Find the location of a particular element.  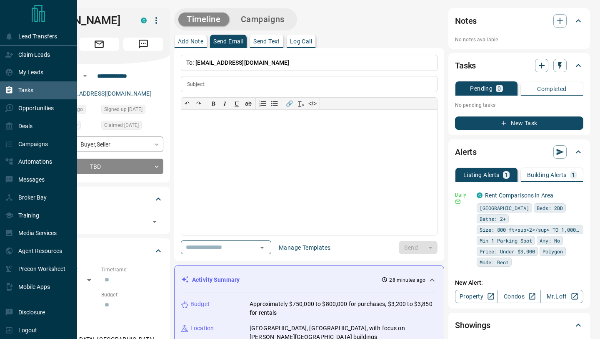

p: Activity Summary is located at coordinates (216, 279).